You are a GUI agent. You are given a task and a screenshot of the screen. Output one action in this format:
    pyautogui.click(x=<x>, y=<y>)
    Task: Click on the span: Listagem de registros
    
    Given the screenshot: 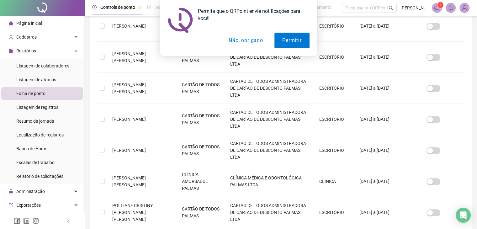 What is the action you would take?
    pyautogui.click(x=37, y=107)
    